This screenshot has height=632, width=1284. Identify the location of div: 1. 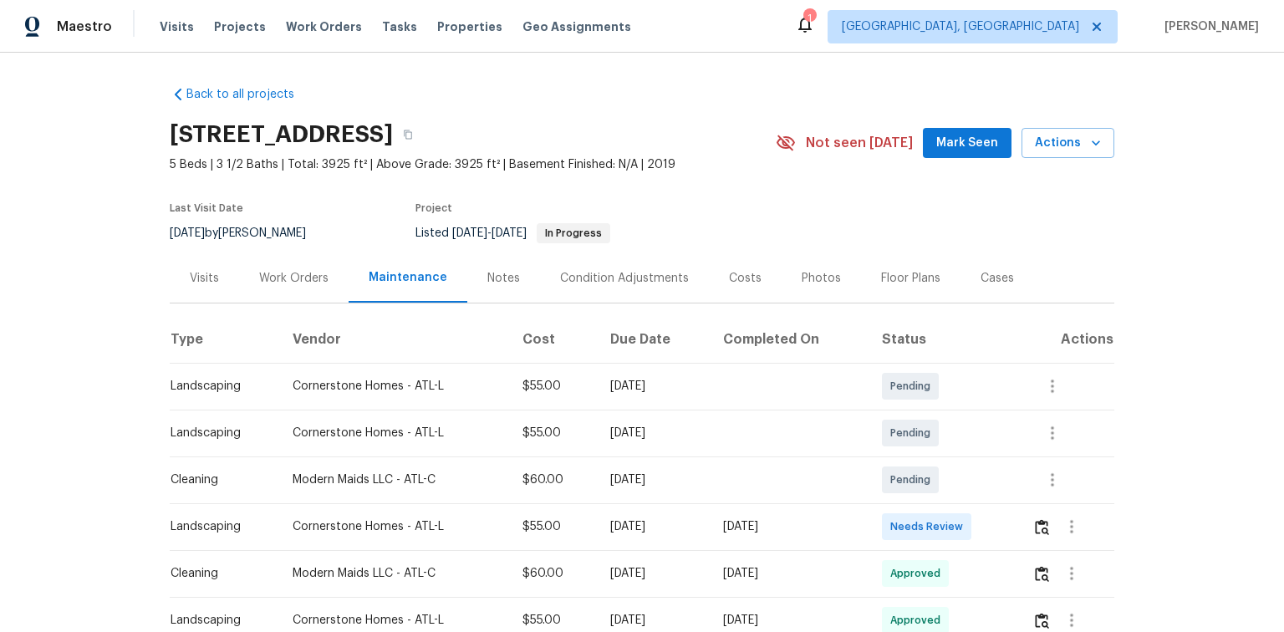
(809, 18).